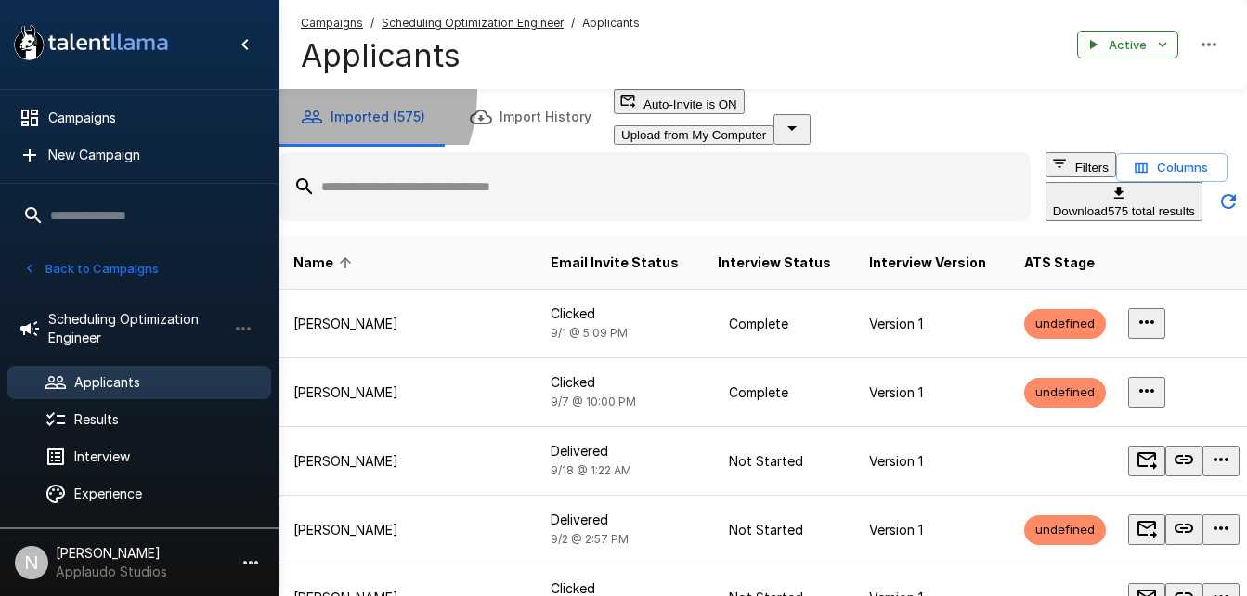 The height and width of the screenshot is (596, 1247). Describe the element at coordinates (530, 117) in the screenshot. I see `button: Import History` at that location.